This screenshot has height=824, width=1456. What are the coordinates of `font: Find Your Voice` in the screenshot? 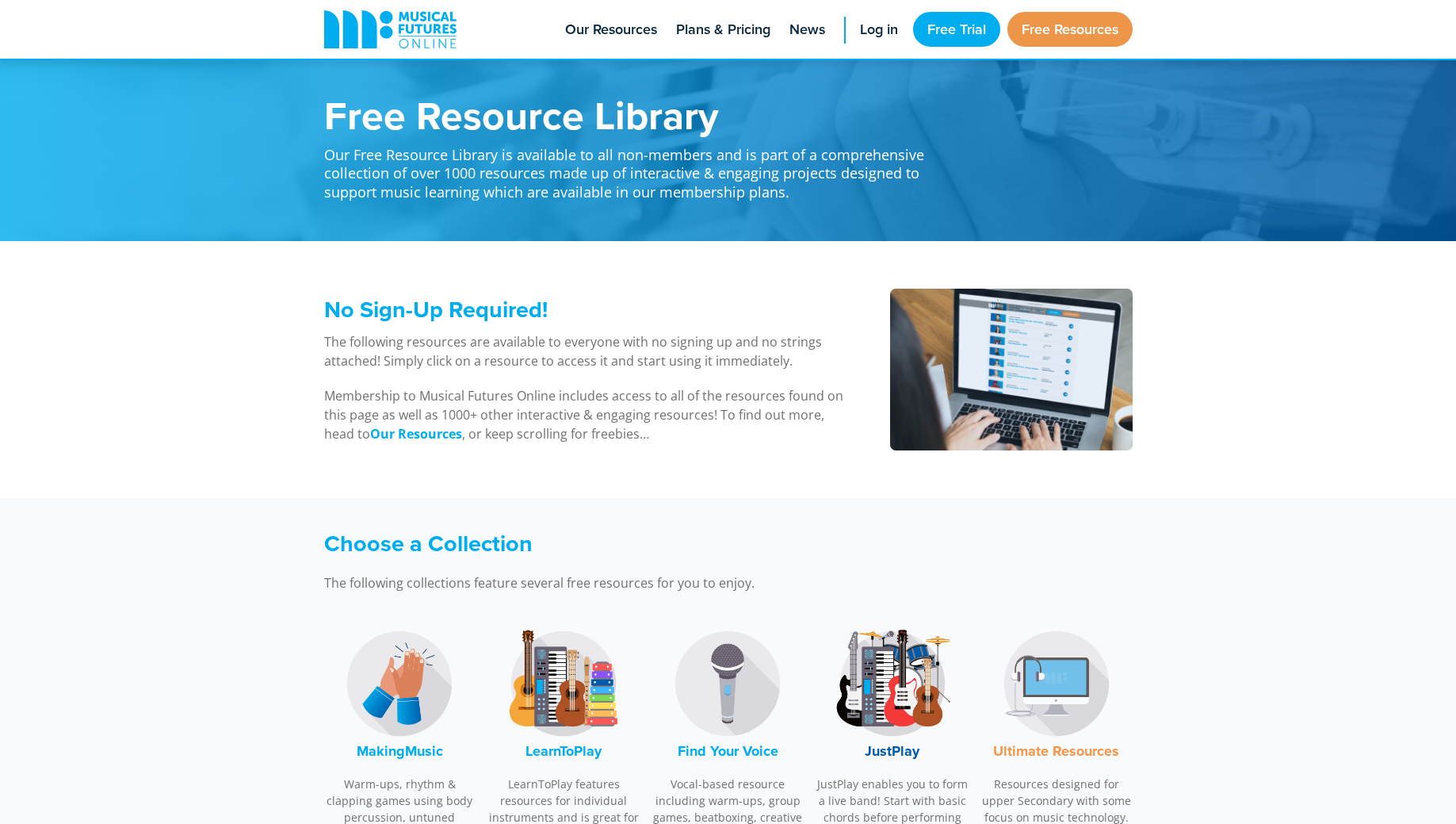 It's located at (728, 751).